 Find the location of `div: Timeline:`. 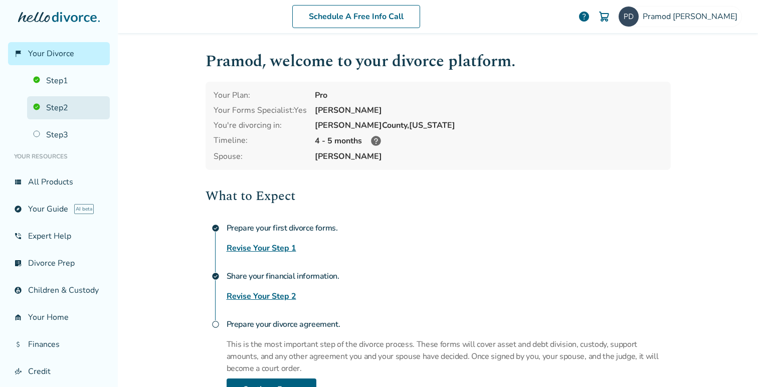

div: Timeline: is located at coordinates (260, 141).